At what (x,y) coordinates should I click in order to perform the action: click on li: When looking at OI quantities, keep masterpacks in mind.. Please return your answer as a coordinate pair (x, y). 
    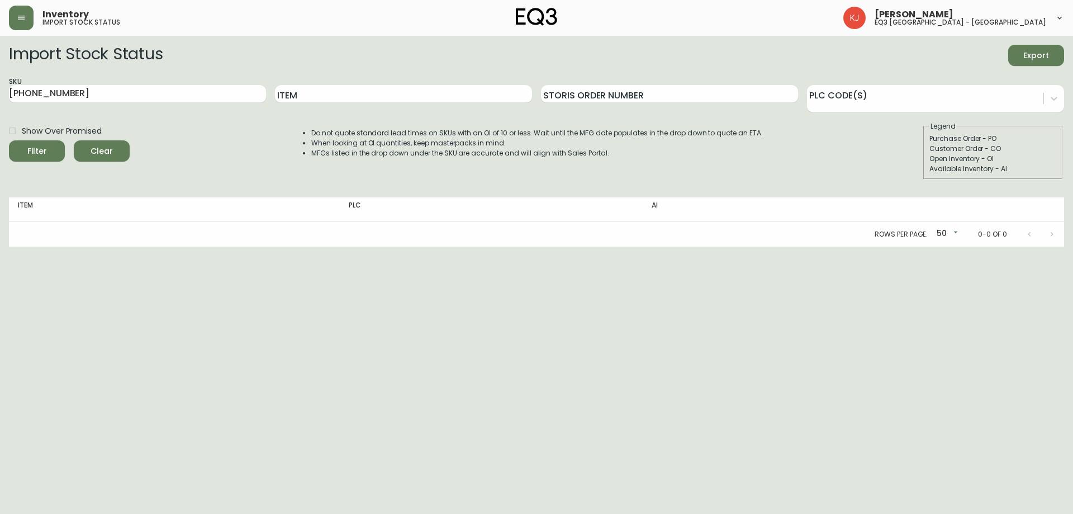
    Looking at the image, I should click on (537, 143).